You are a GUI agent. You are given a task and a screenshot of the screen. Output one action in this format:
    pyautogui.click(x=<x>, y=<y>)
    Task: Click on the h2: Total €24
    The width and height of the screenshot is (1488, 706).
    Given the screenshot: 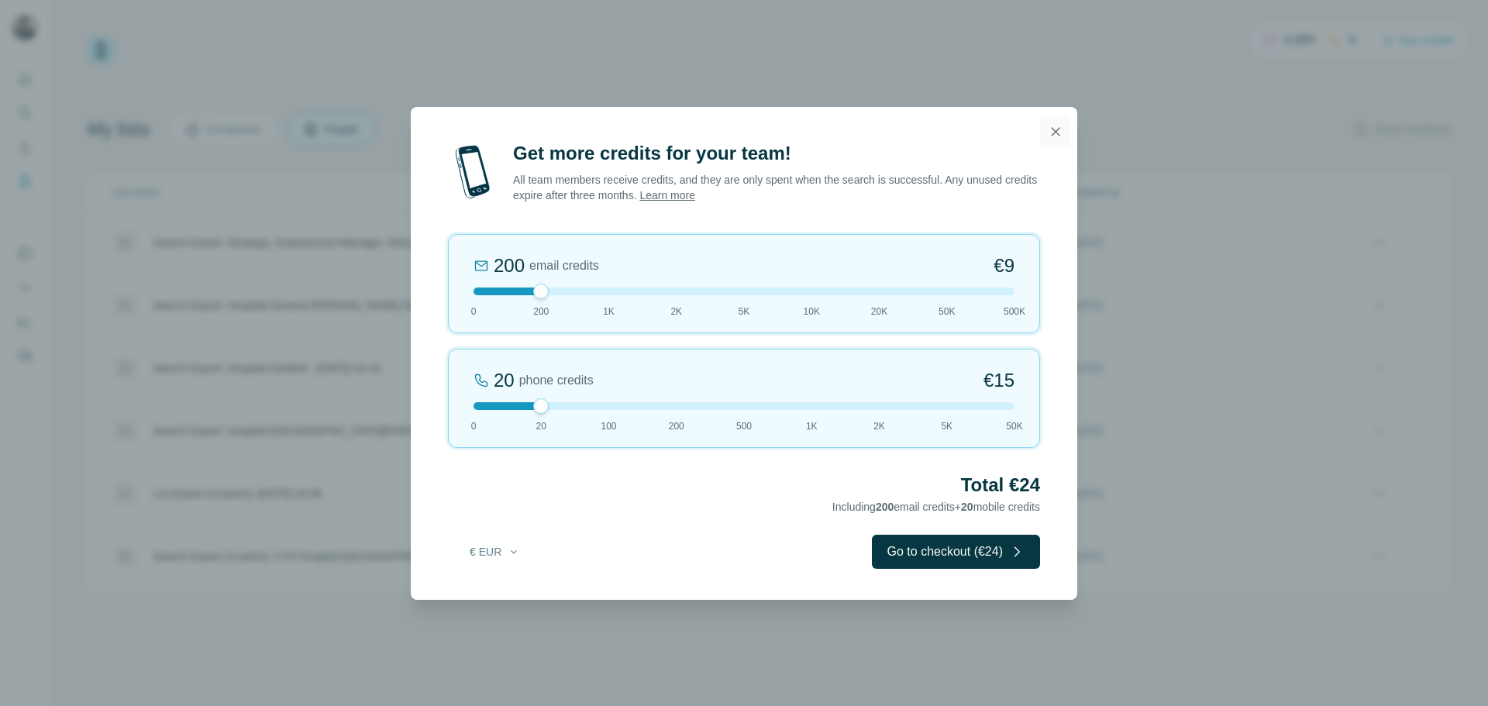 What is the action you would take?
    pyautogui.click(x=744, y=485)
    